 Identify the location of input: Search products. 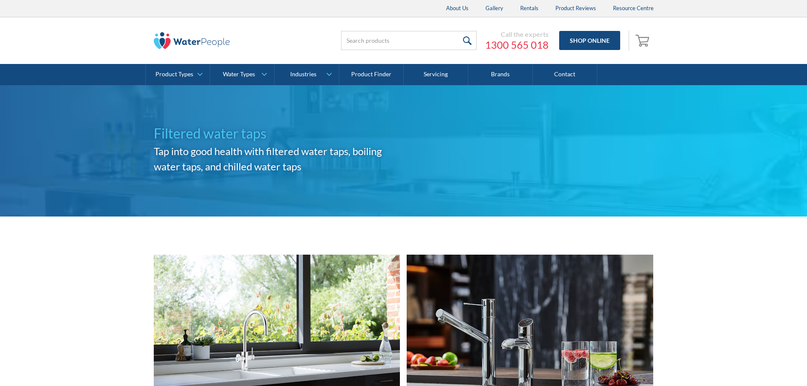
(409, 40).